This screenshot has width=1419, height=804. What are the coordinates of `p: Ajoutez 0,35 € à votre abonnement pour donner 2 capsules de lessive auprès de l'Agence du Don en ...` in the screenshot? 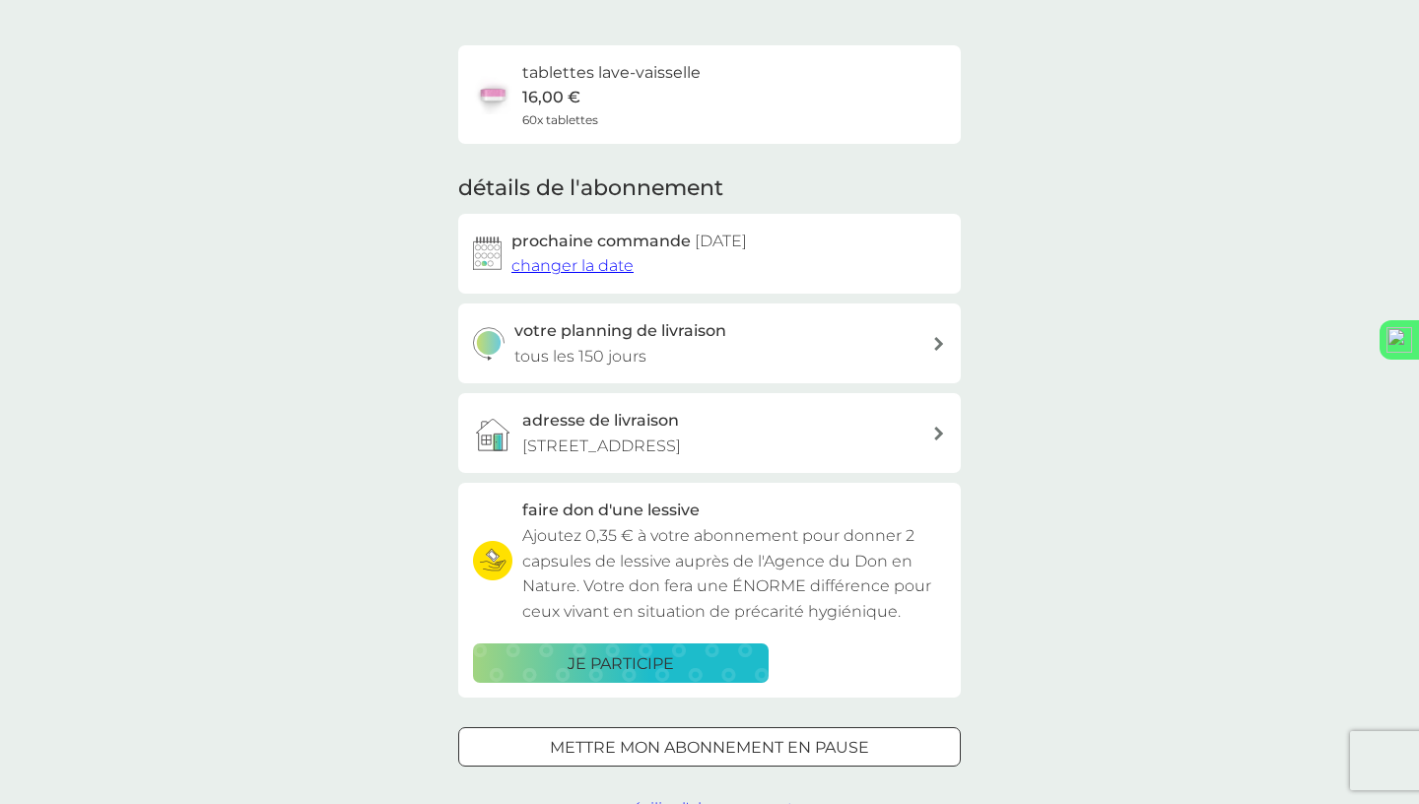 It's located at (734, 573).